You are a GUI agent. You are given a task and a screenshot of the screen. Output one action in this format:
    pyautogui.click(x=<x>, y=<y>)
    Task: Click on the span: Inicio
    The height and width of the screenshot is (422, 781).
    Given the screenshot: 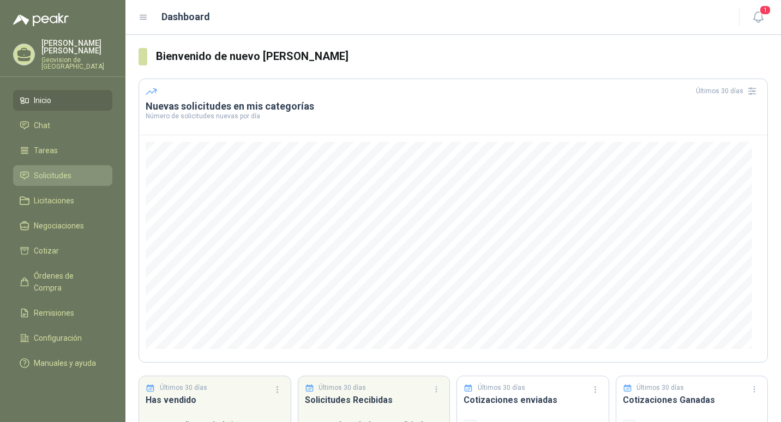 What is the action you would take?
    pyautogui.click(x=43, y=100)
    